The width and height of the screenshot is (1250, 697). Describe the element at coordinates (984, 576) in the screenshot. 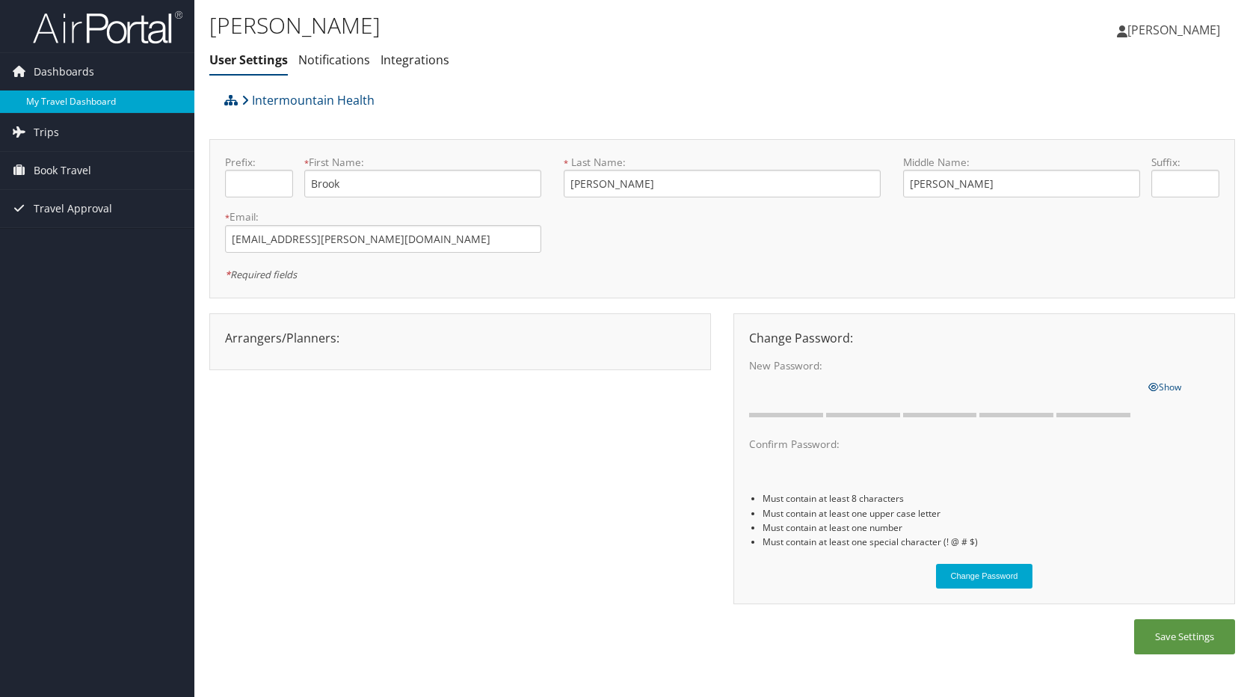

I see `button: Change Password` at that location.